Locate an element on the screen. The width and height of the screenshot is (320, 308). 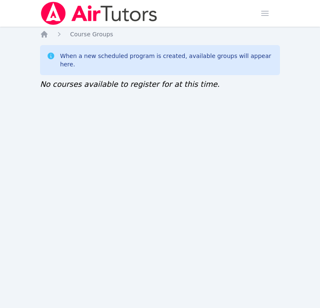
div: When a new scheduled program is created, available groups will appear here. is located at coordinates (167, 60).